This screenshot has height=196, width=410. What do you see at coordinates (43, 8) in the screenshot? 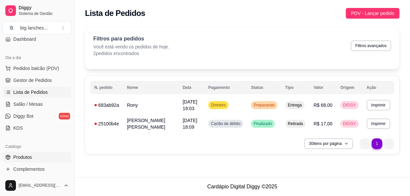
I see `span: Diggy` at bounding box center [43, 8].